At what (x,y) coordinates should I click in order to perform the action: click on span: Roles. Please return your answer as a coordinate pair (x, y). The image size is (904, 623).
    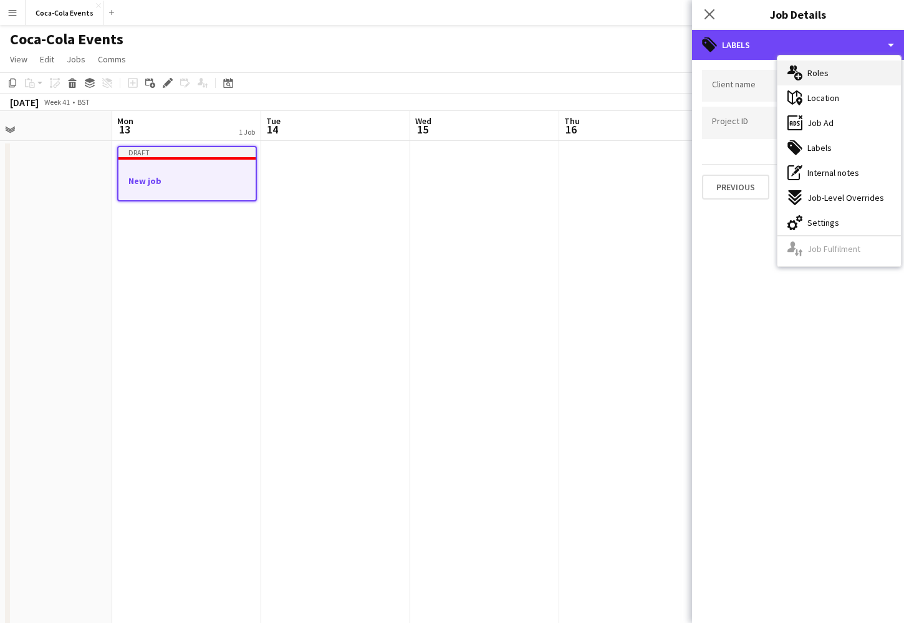
    Looking at the image, I should click on (818, 73).